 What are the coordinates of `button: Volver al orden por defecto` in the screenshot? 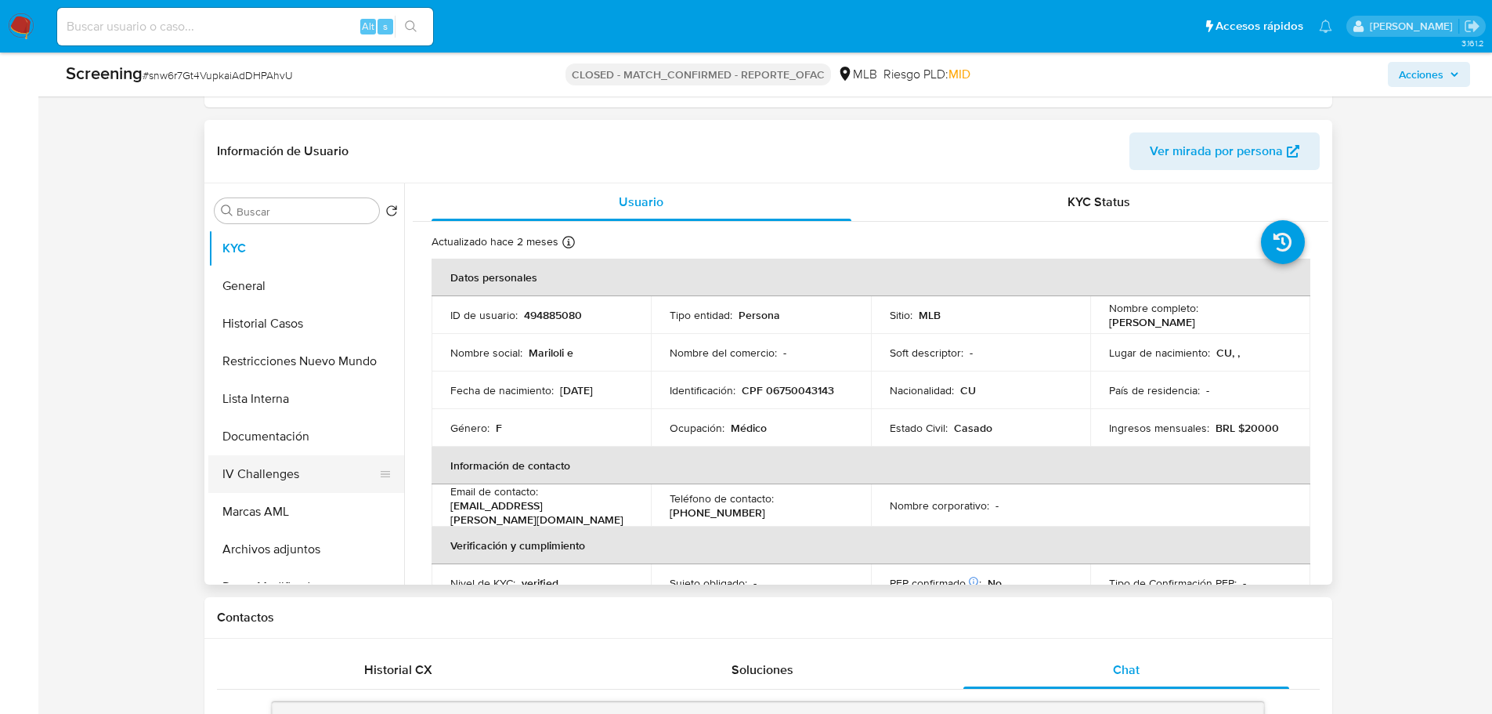 It's located at (392, 213).